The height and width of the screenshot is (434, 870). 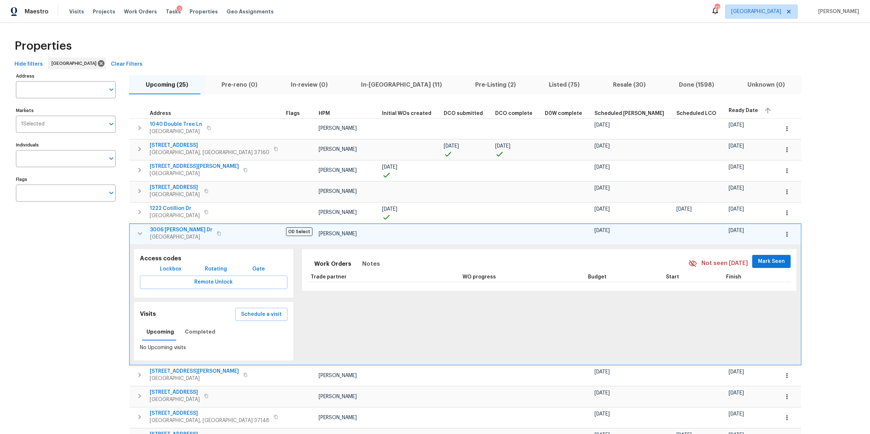 What do you see at coordinates (250, 12) in the screenshot?
I see `span: Geo Assignments` at bounding box center [250, 12].